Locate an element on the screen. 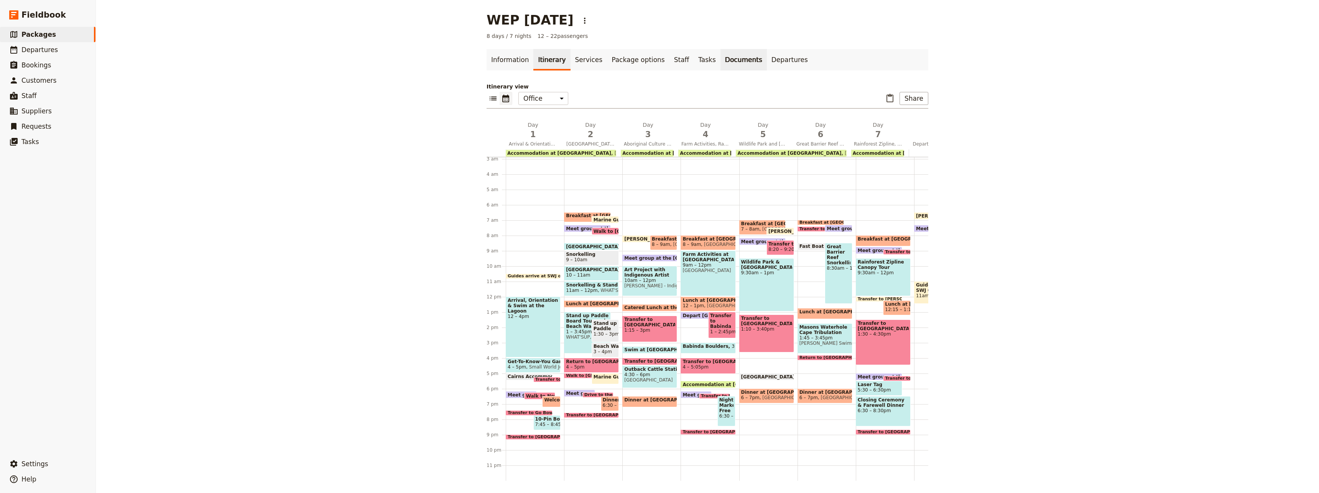  div: Meet group for dinner is located at coordinates (579, 393).